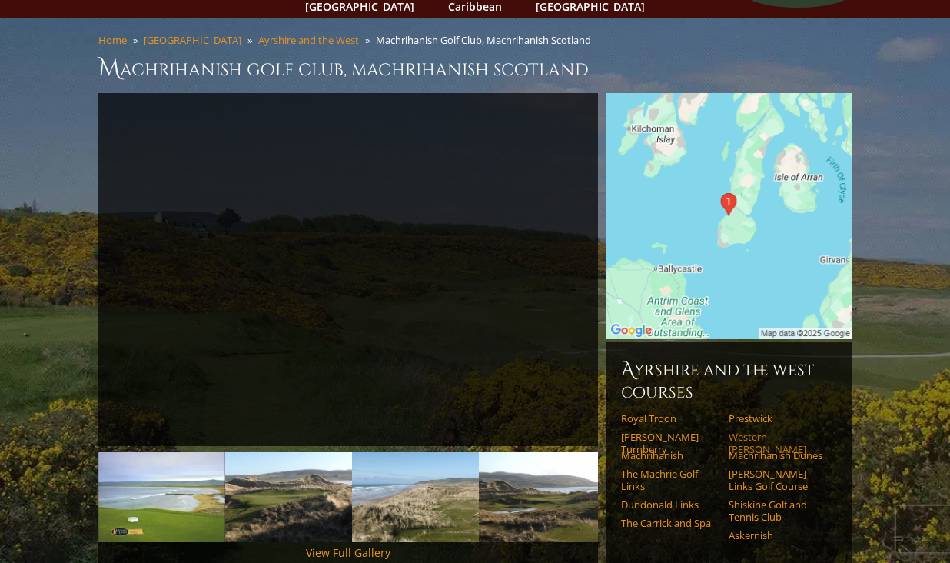  I want to click on a: Dundonald Links, so click(669, 504).